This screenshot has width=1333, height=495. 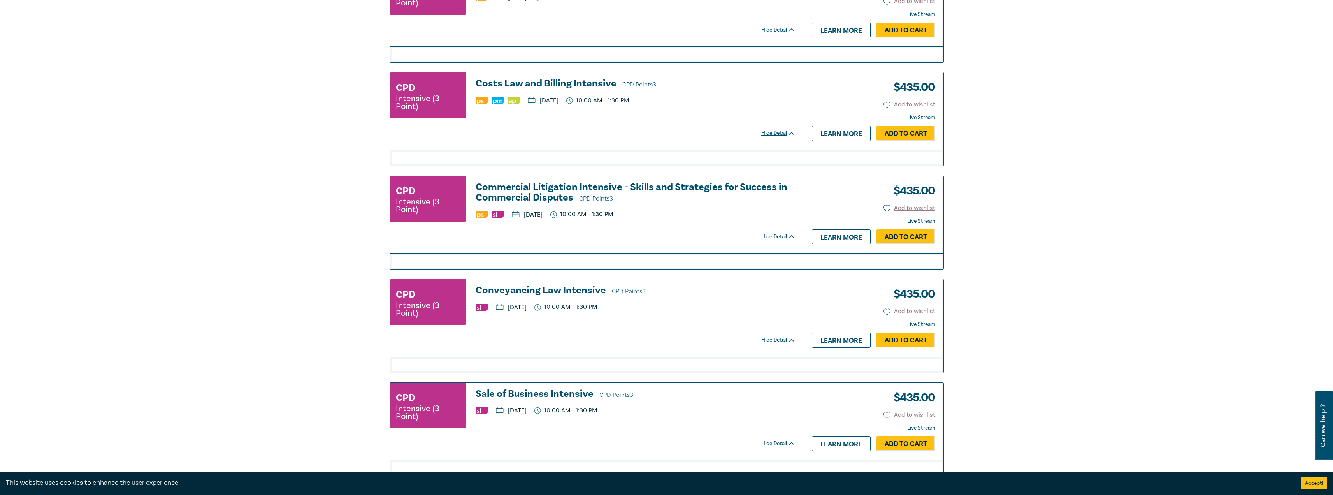 What do you see at coordinates (498, 100) in the screenshot?
I see `img: Practice Management & Business Skills` at bounding box center [498, 100].